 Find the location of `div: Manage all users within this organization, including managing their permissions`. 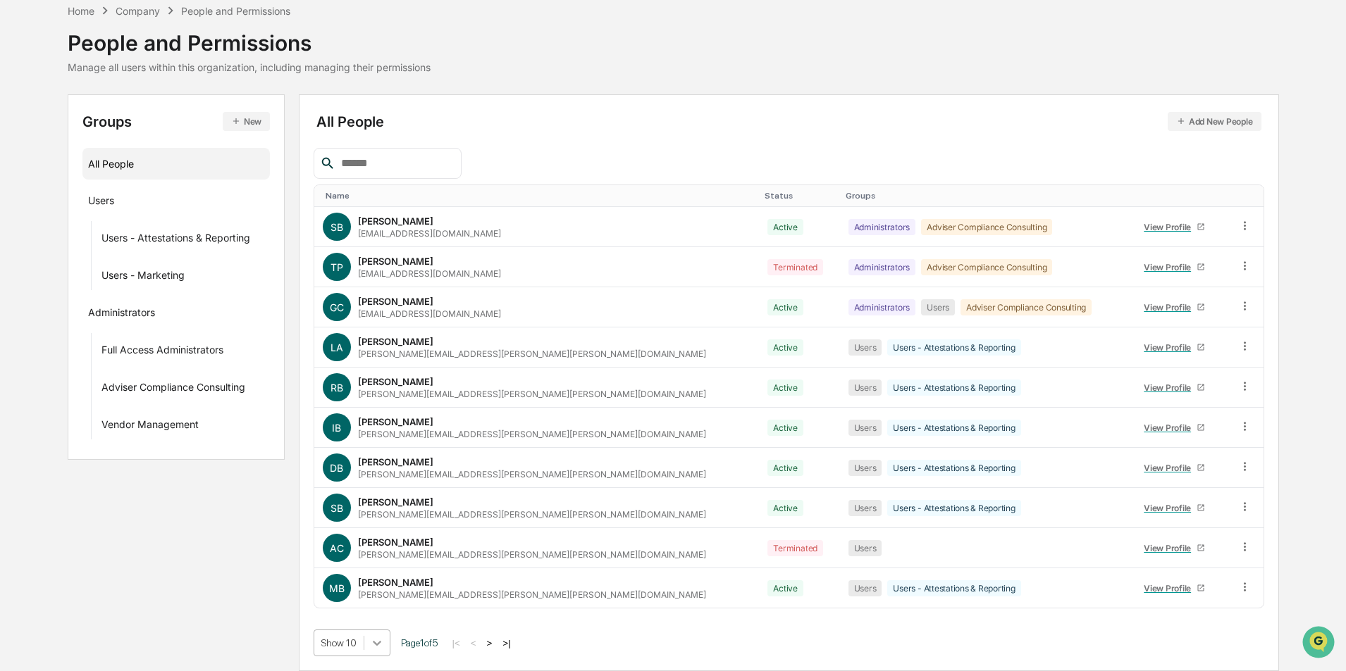

div: Manage all users within this organization, including managing their permissions is located at coordinates (249, 67).